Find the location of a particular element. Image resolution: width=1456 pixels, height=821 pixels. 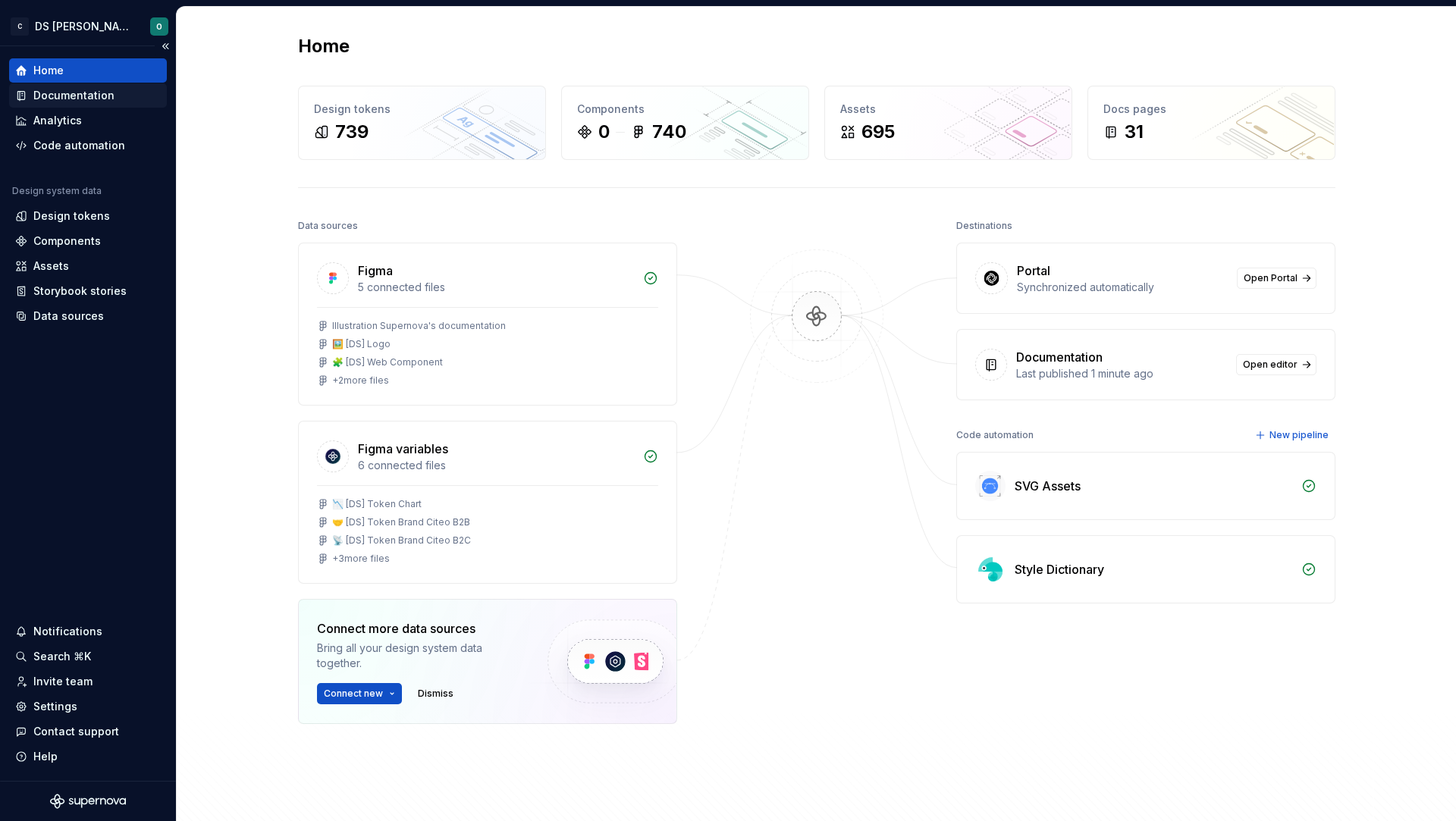

div: Connect more data sources is located at coordinates (419, 628).